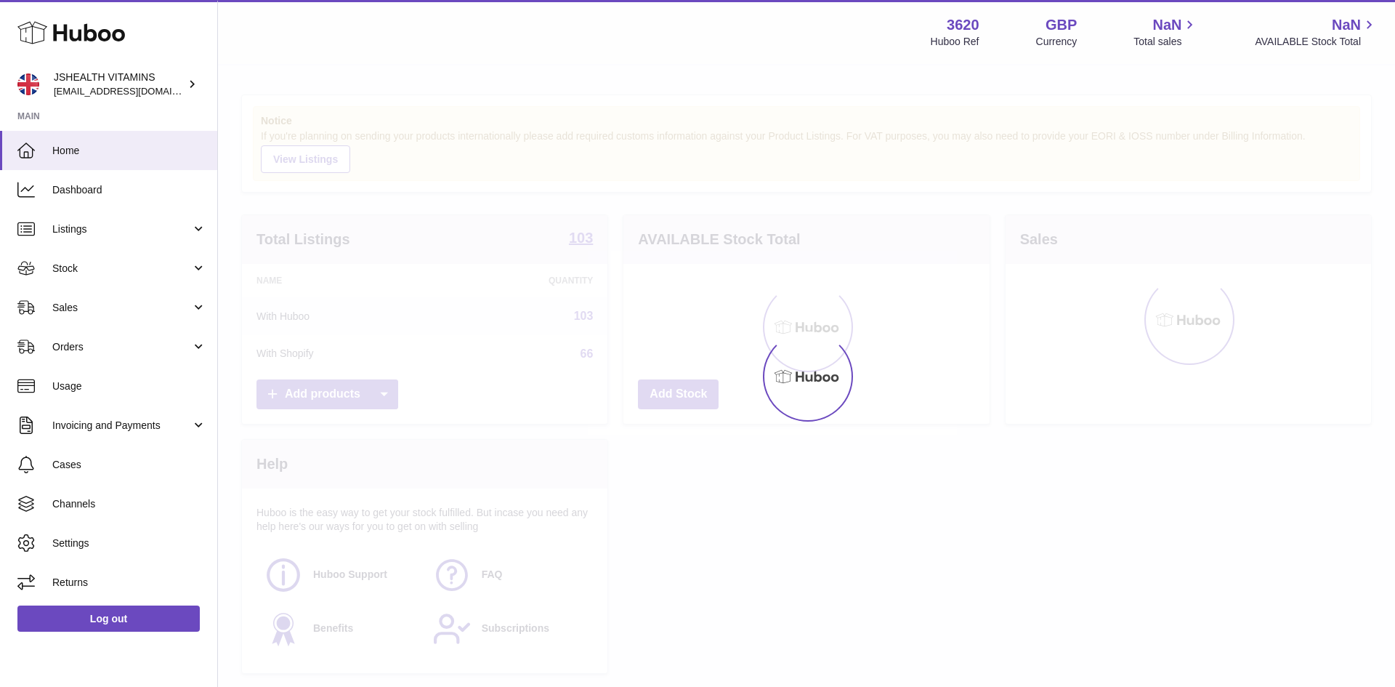 The width and height of the screenshot is (1395, 687). Describe the element at coordinates (129, 464) in the screenshot. I see `span: Cases` at that location.